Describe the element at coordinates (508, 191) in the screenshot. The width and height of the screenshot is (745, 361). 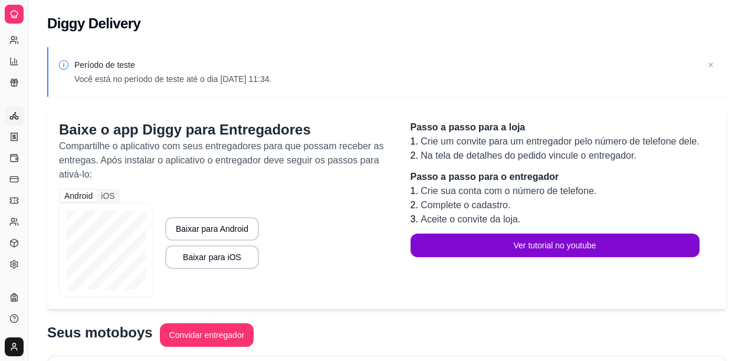
I see `span: Crie sua conta com o número de telefone.` at that location.